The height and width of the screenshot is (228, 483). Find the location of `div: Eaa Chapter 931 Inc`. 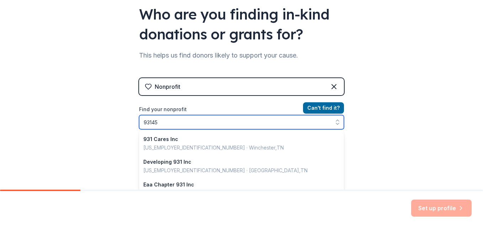

div: Eaa Chapter 931 Inc is located at coordinates (237, 185).